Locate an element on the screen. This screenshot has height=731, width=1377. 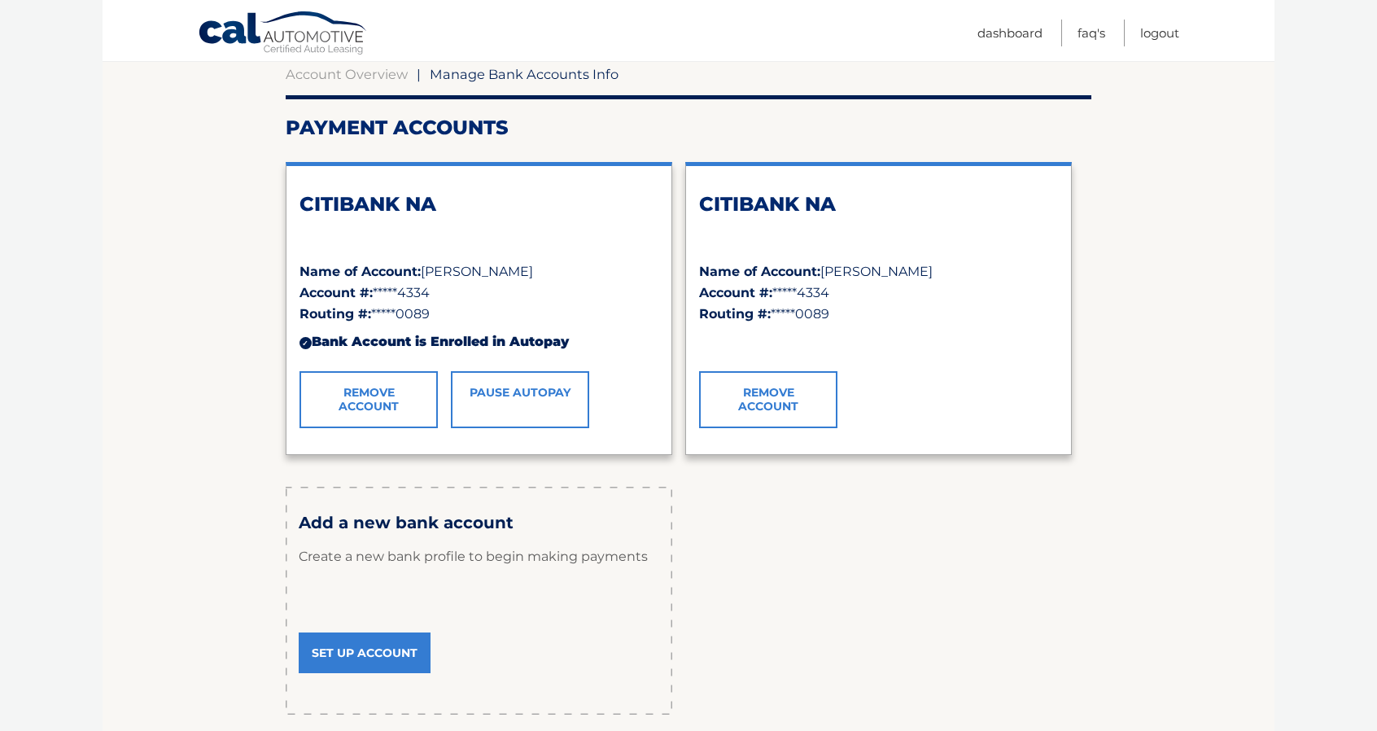
a: FAQ's is located at coordinates (1091, 33).